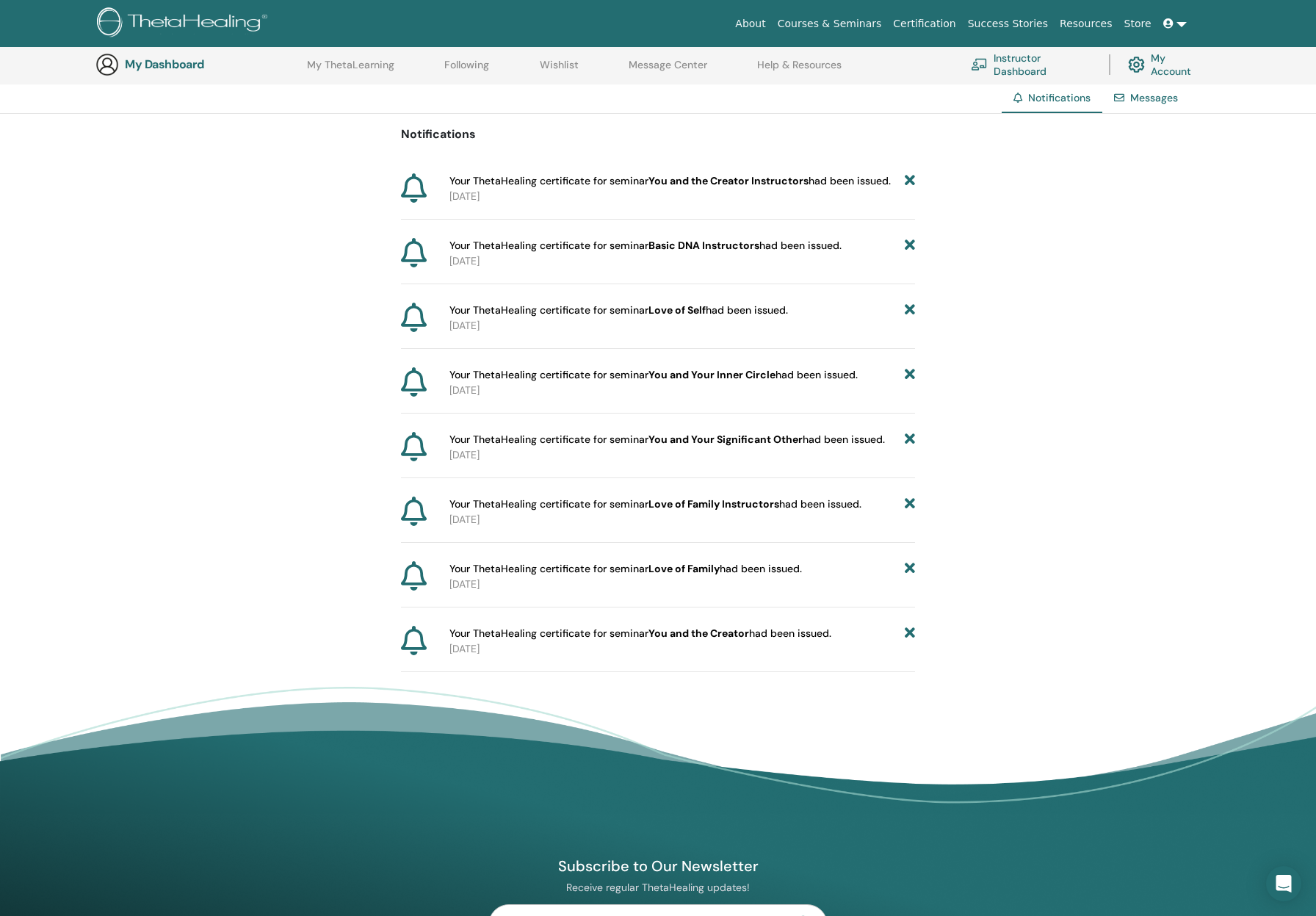  I want to click on b: You and the Creator Instructors, so click(728, 181).